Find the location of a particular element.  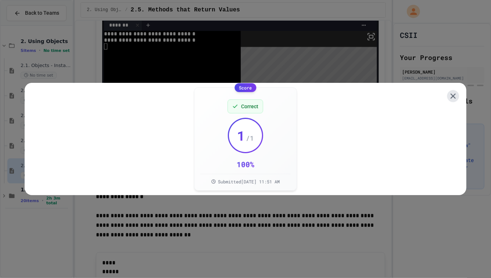

span: Correct is located at coordinates (250, 106).